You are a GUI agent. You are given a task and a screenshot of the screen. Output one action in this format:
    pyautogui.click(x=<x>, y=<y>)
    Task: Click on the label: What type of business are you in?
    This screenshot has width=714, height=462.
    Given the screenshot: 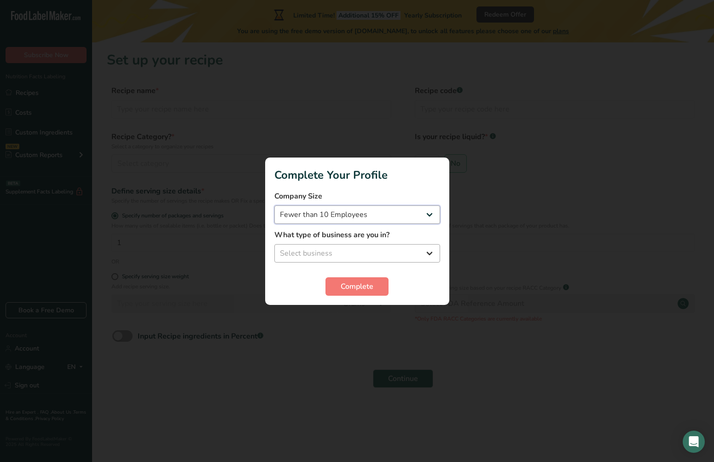 What is the action you would take?
    pyautogui.click(x=357, y=235)
    